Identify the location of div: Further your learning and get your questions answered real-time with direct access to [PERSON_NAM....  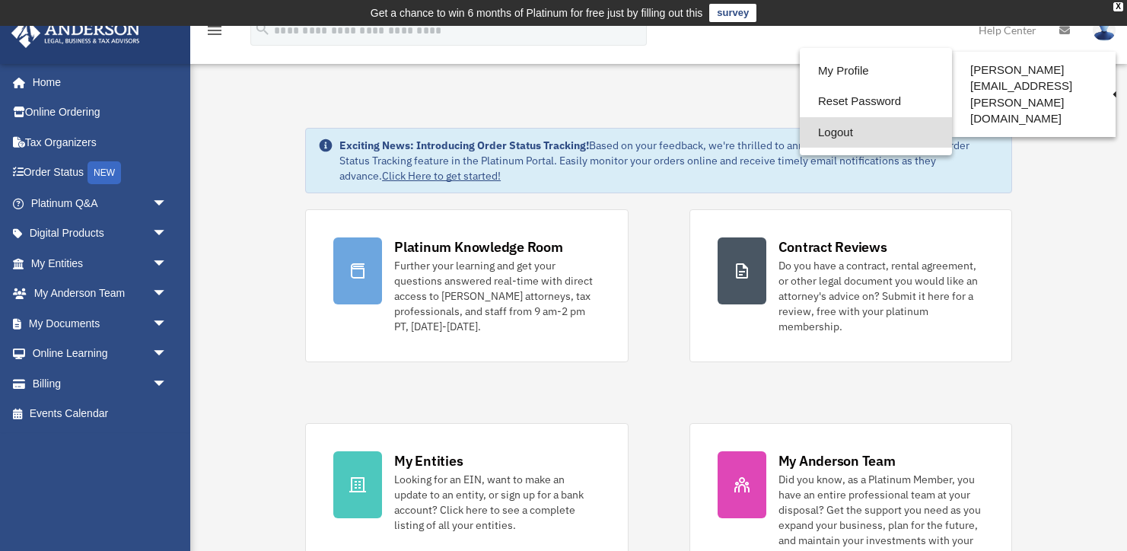
(497, 296).